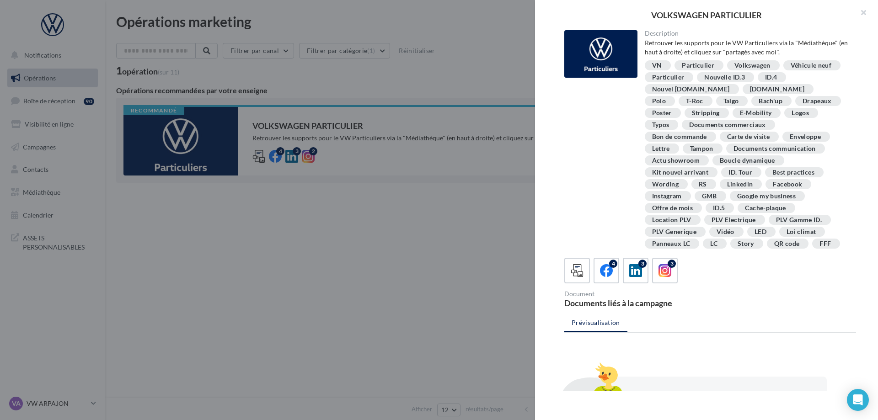 The image size is (878, 420). Describe the element at coordinates (661, 149) in the screenshot. I see `div: Lettre` at that location.